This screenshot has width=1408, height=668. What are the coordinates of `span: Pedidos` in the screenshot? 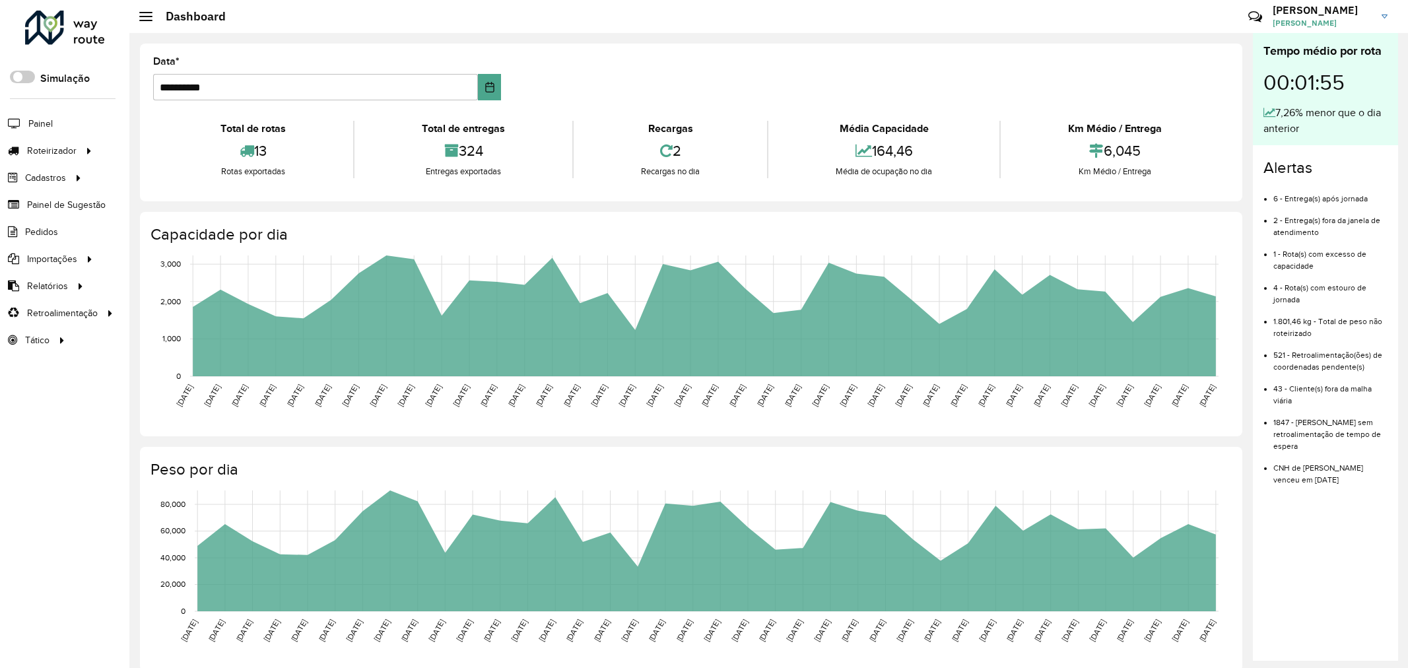 It's located at (42, 232).